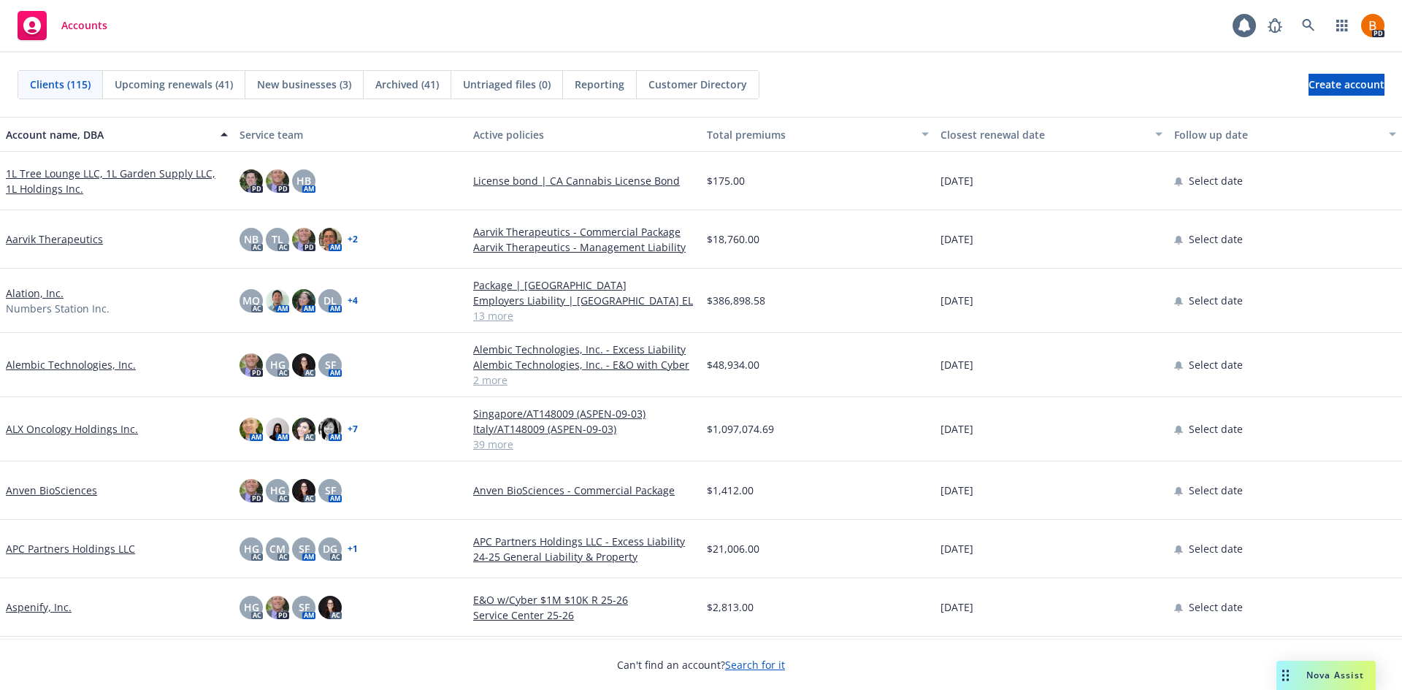 This screenshot has width=1402, height=690. Describe the element at coordinates (810, 134) in the screenshot. I see `div: Total premiums` at that location.